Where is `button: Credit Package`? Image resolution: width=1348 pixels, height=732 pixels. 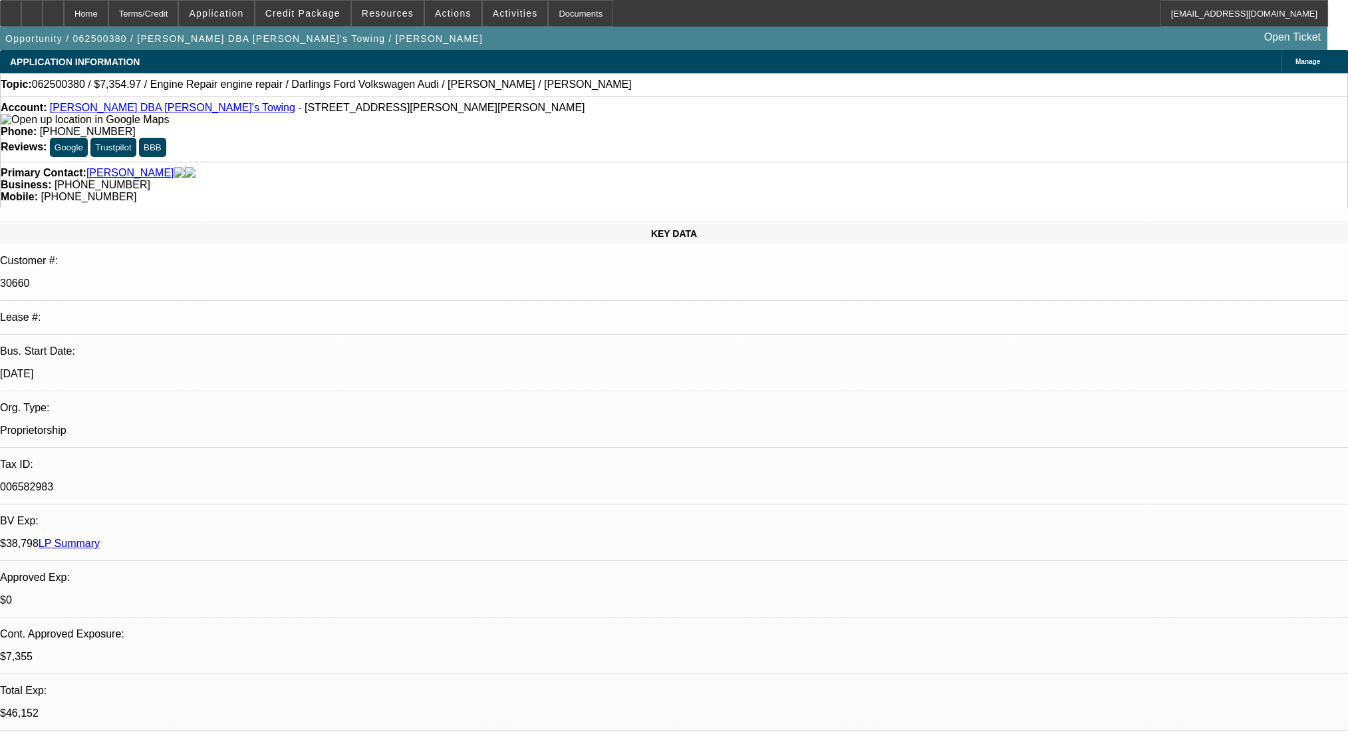
button: Credit Package is located at coordinates (303, 13).